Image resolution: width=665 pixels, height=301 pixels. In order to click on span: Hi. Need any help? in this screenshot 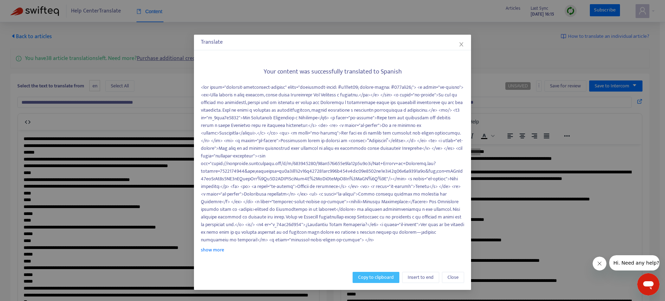, I will do `click(27, 8)`.